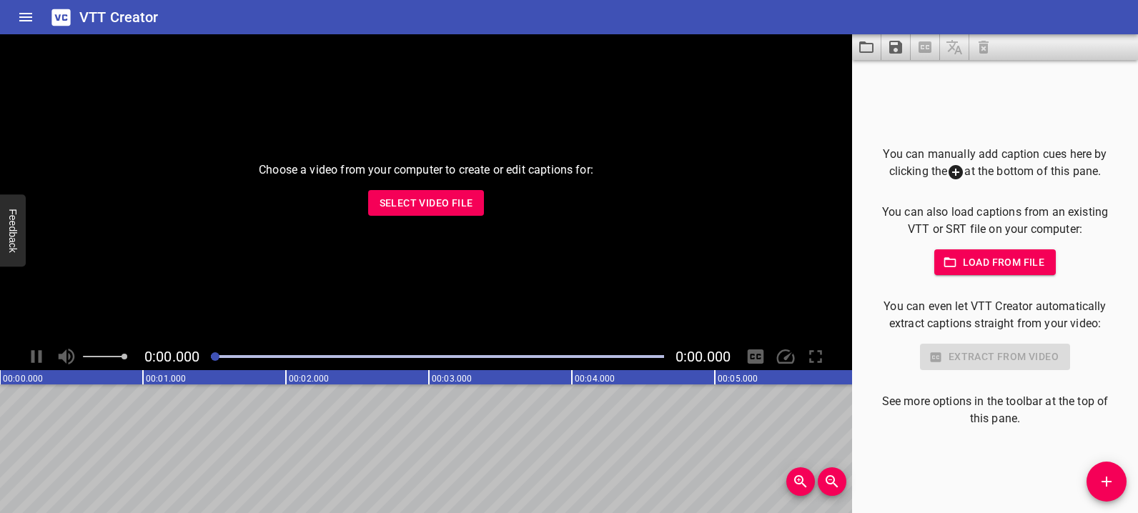  I want to click on span: Select a video in the pane to the left, then you can automatically extract captions., so click(925, 47).